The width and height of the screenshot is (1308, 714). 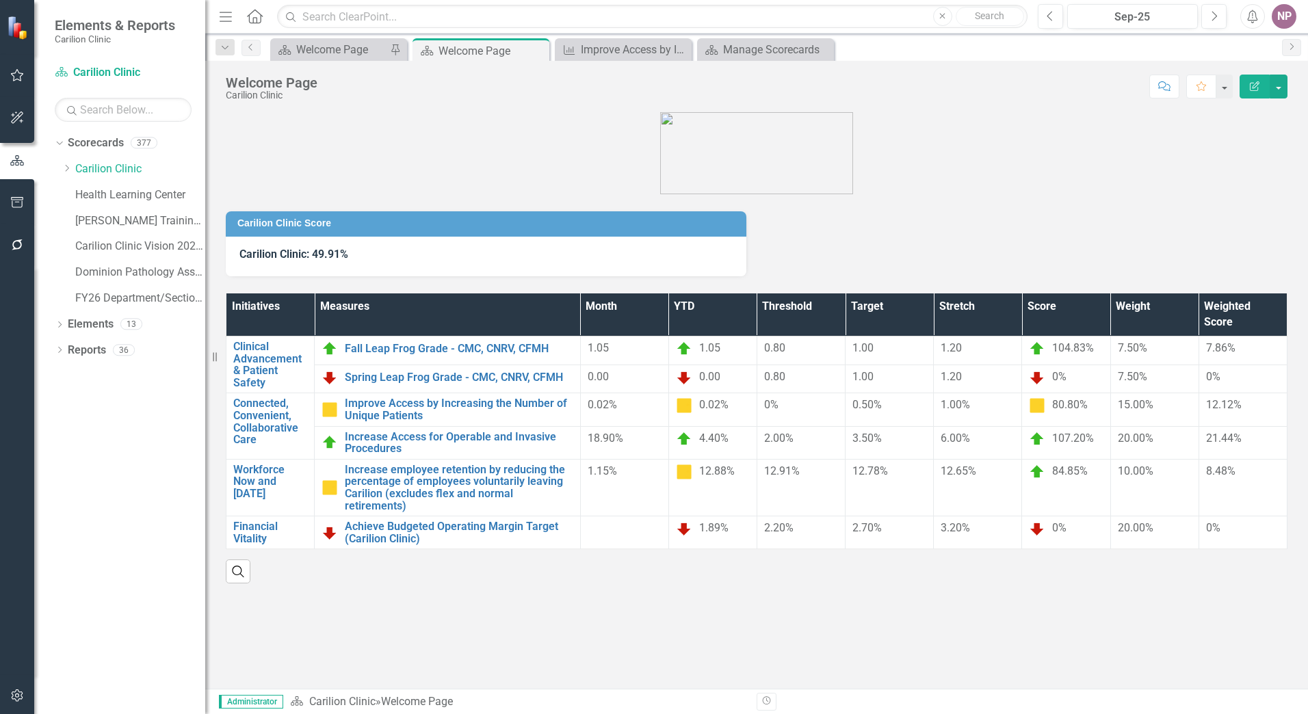 What do you see at coordinates (713, 527) in the screenshot?
I see `span: 1.89%` at bounding box center [713, 527].